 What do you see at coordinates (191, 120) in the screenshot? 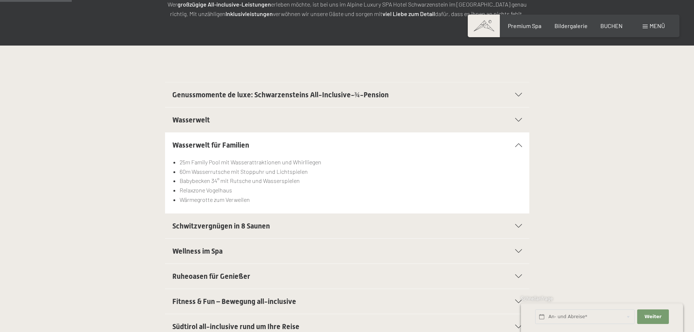
I see `span: Wasserwelt` at bounding box center [191, 120].